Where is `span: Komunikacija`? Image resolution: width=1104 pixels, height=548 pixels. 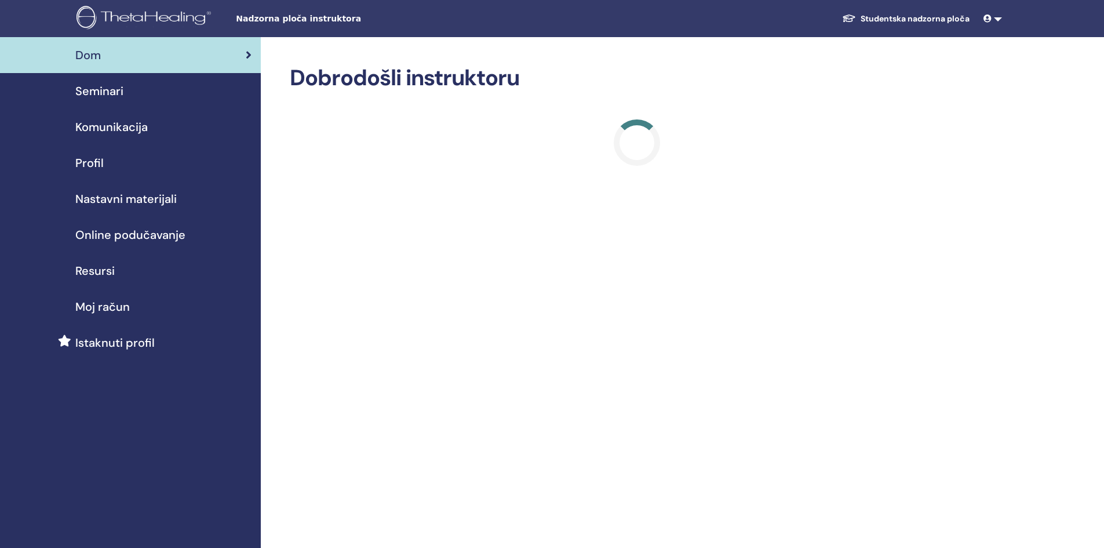 span: Komunikacija is located at coordinates (111, 127).